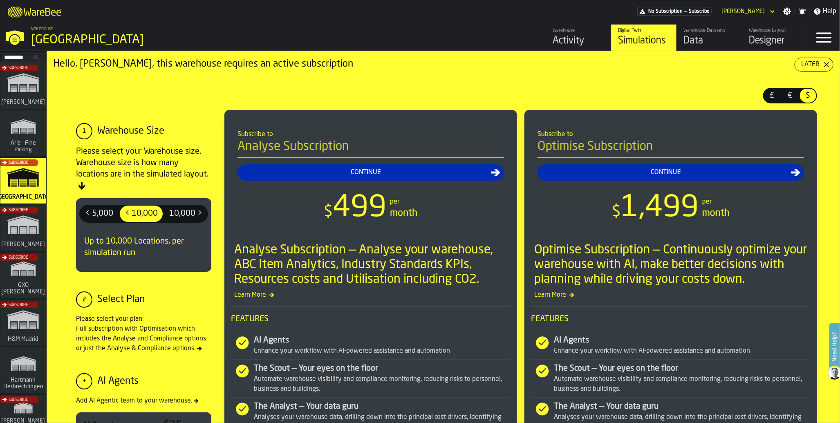 The image size is (840, 423). Describe the element at coordinates (775, 38) in the screenshot. I see `a: link-to-/wh/i/b5402f52-ce28-4f27-b3d4-5c6d76174849/designer` at that location.